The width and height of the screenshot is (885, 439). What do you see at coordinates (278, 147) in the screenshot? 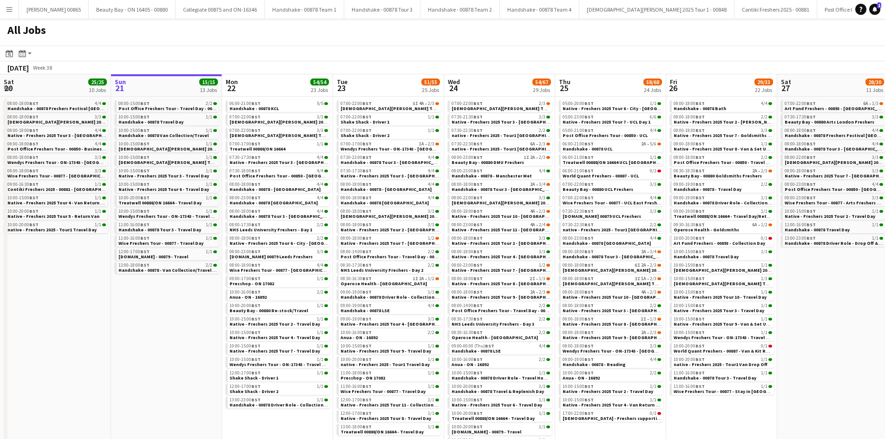
I see `div: 07:00-17:00BST1/1Treatwell 00888/ON 16664` at bounding box center [278, 147].